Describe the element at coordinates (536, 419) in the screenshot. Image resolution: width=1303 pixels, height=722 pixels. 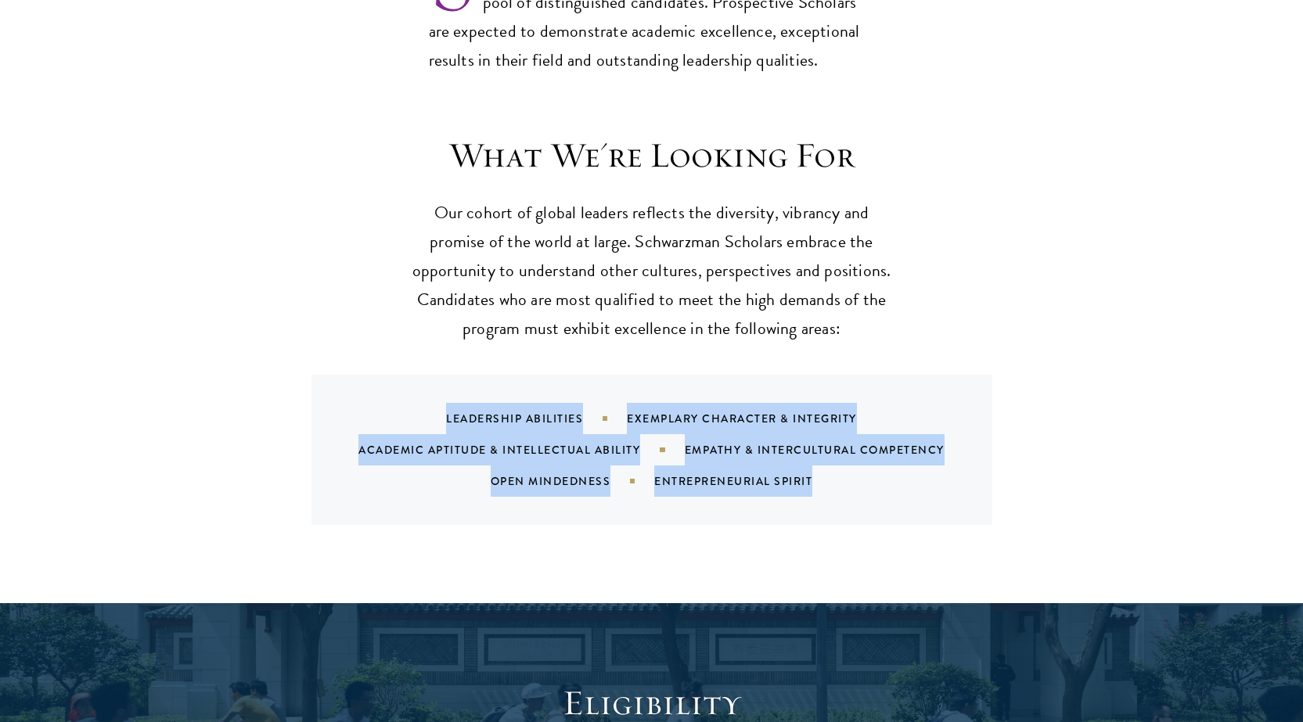
I see `div: Leadership Abilities` at that location.